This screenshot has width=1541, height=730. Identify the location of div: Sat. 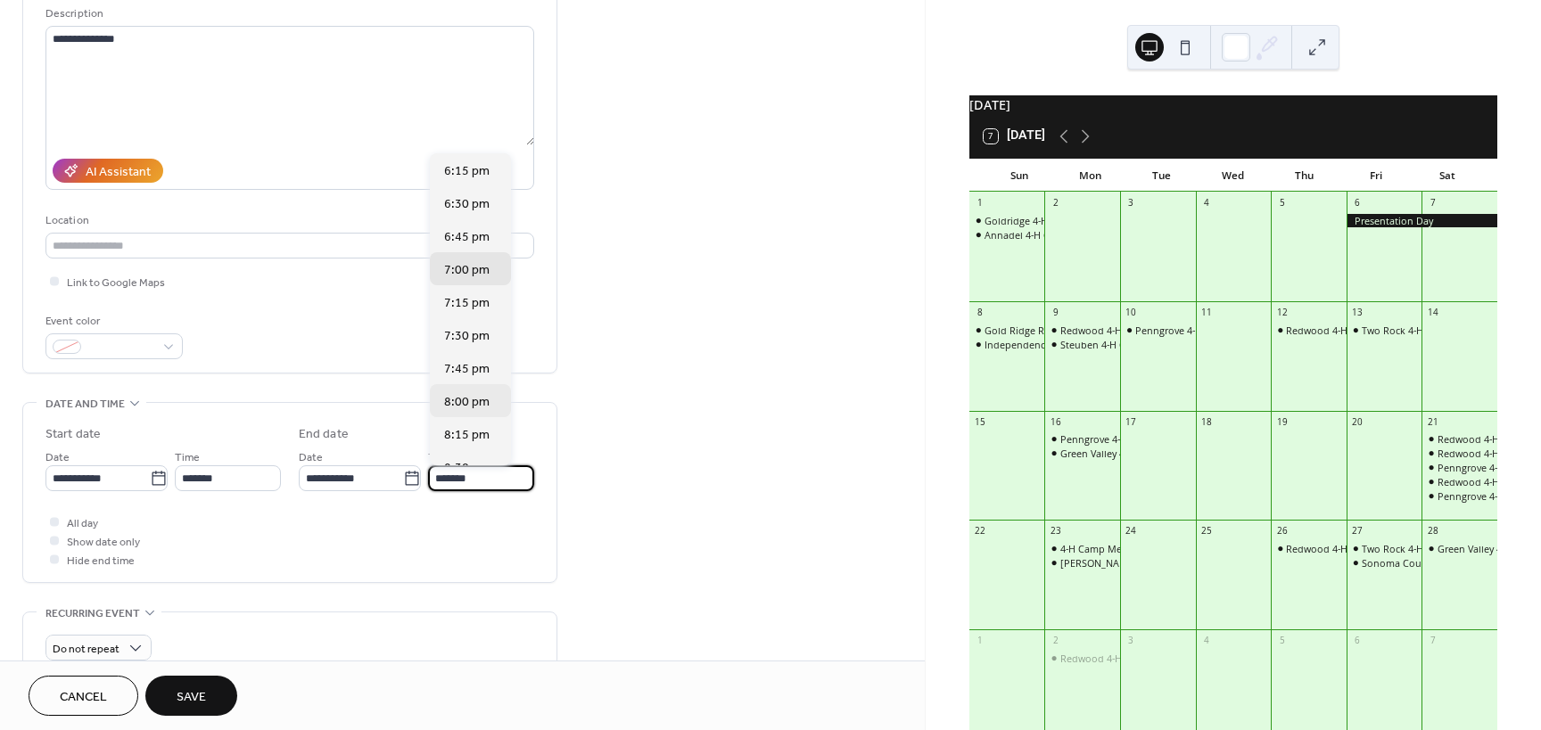
(1447, 176).